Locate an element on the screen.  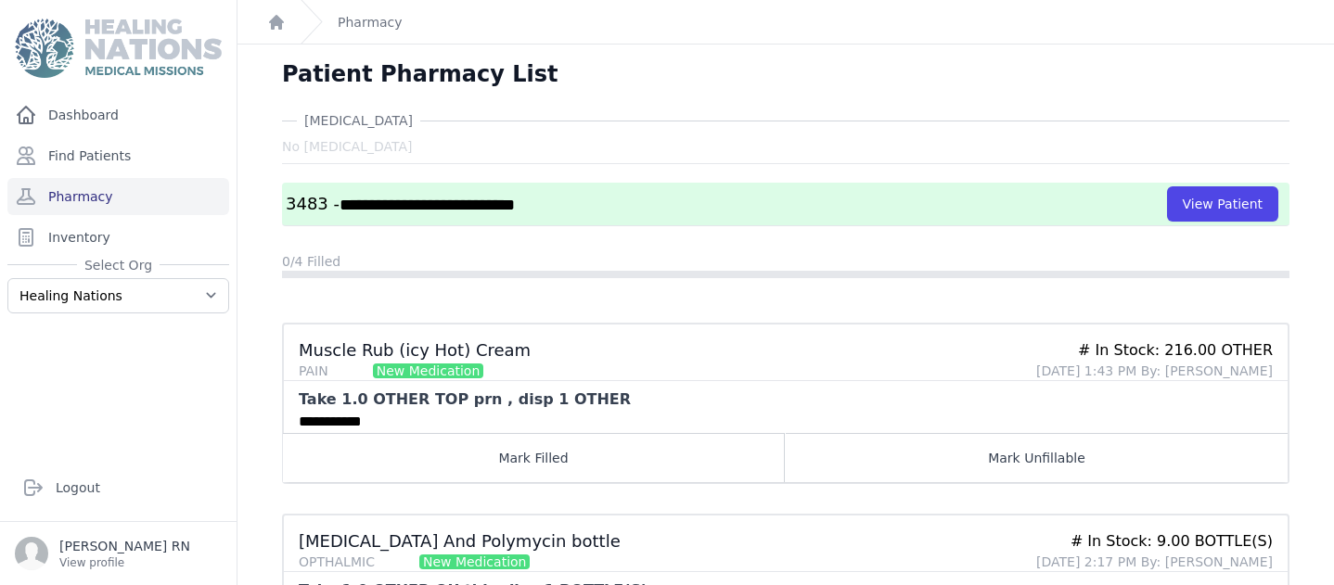
button: Mark Filled is located at coordinates (533, 457).